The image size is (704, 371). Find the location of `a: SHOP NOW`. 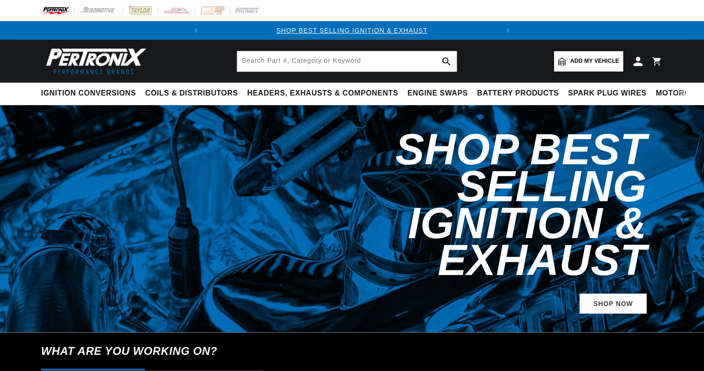

a: SHOP NOW is located at coordinates (613, 304).